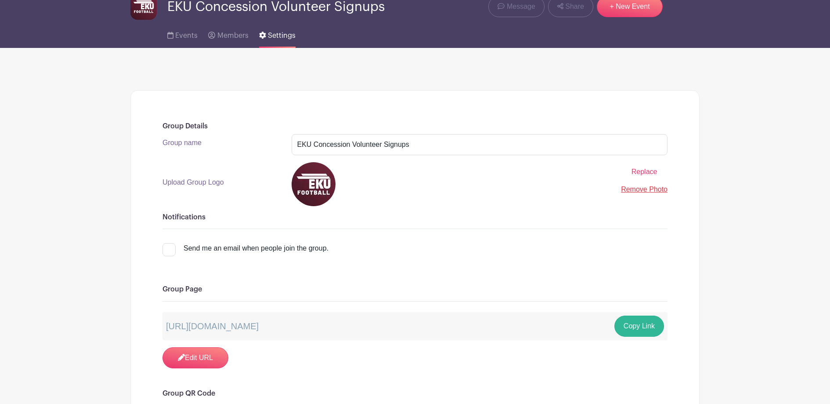  What do you see at coordinates (644, 171) in the screenshot?
I see `span: Replace` at bounding box center [644, 171].